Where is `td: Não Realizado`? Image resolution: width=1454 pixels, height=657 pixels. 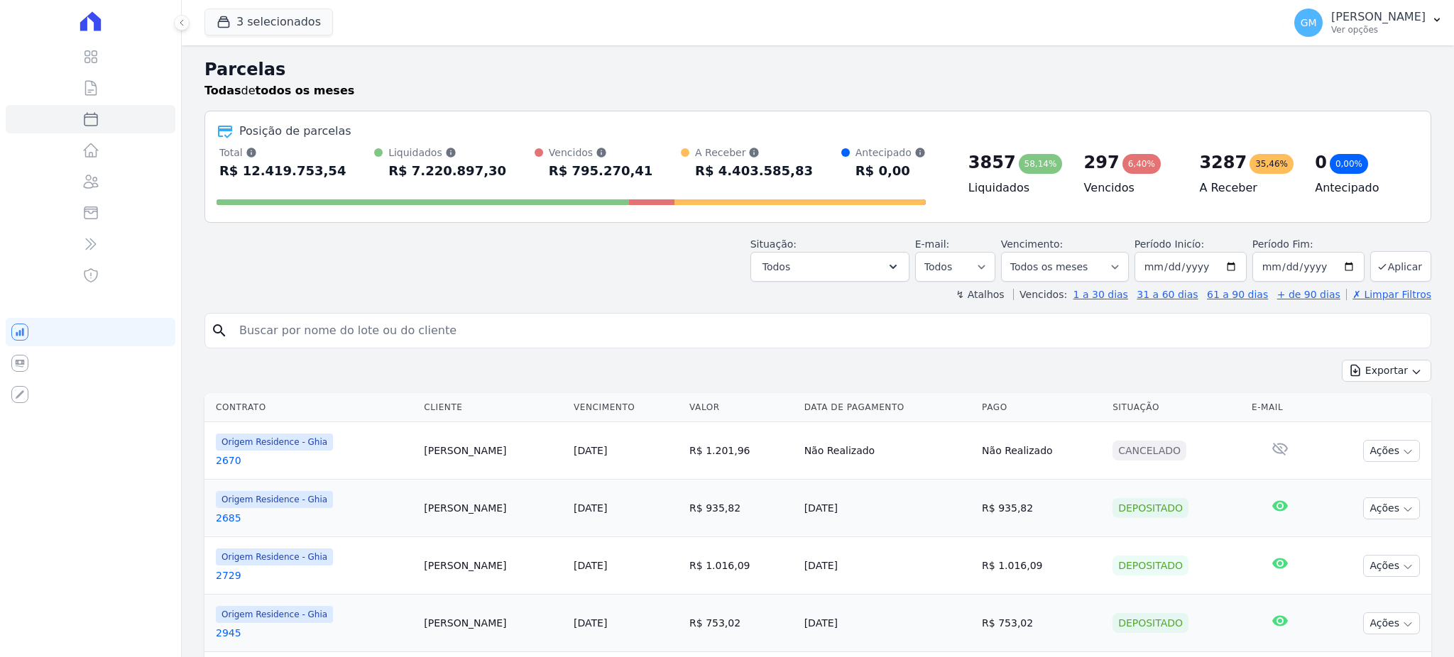
td: Não Realizado is located at coordinates (1041, 451).